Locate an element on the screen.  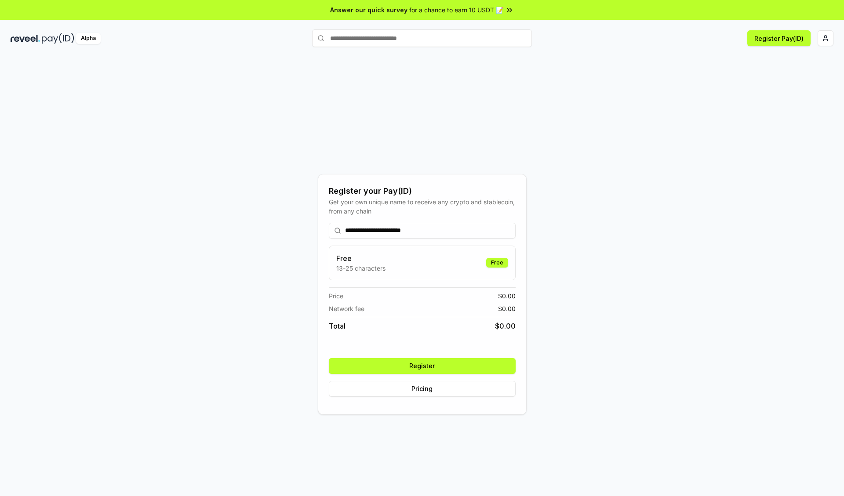
button: Register is located at coordinates (422, 366).